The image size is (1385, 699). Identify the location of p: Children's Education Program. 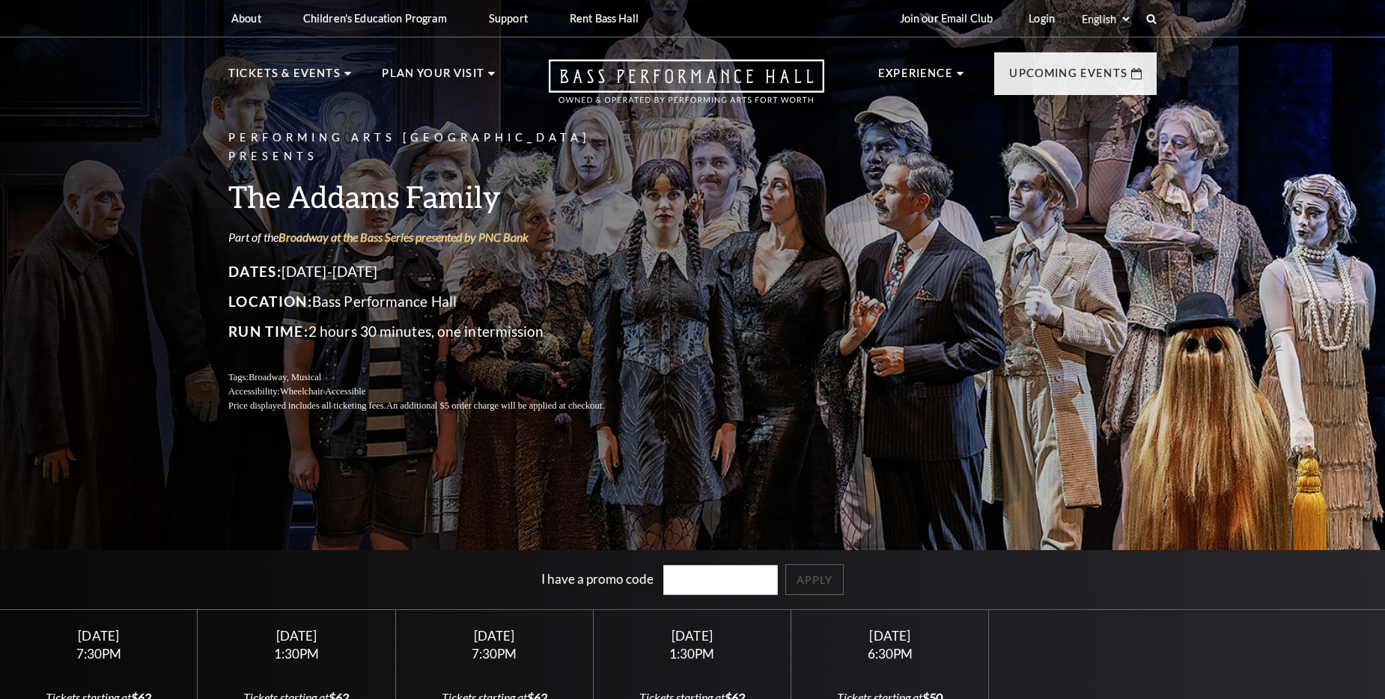
(375, 18).